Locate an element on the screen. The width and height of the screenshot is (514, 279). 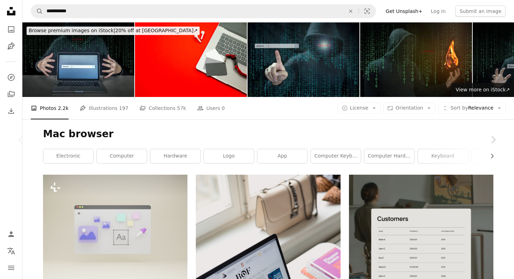
a: Download History is located at coordinates (11, 111).